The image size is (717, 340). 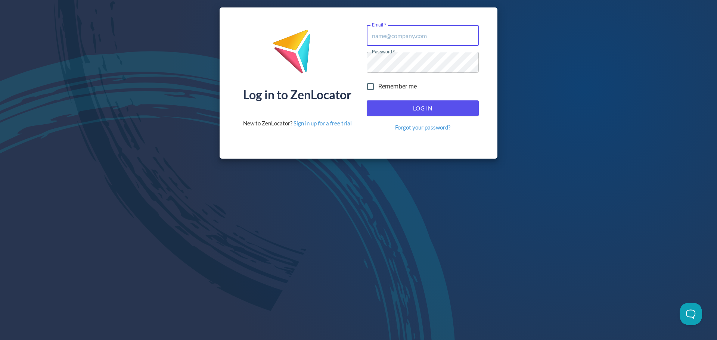 I want to click on a: Sign in up for a free trial, so click(x=323, y=123).